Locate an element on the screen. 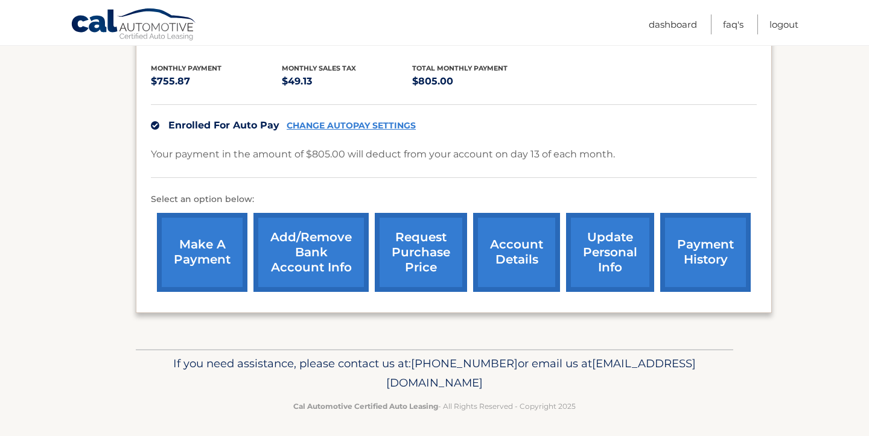 Image resolution: width=869 pixels, height=436 pixels. span: Monthly Payment is located at coordinates (186, 68).